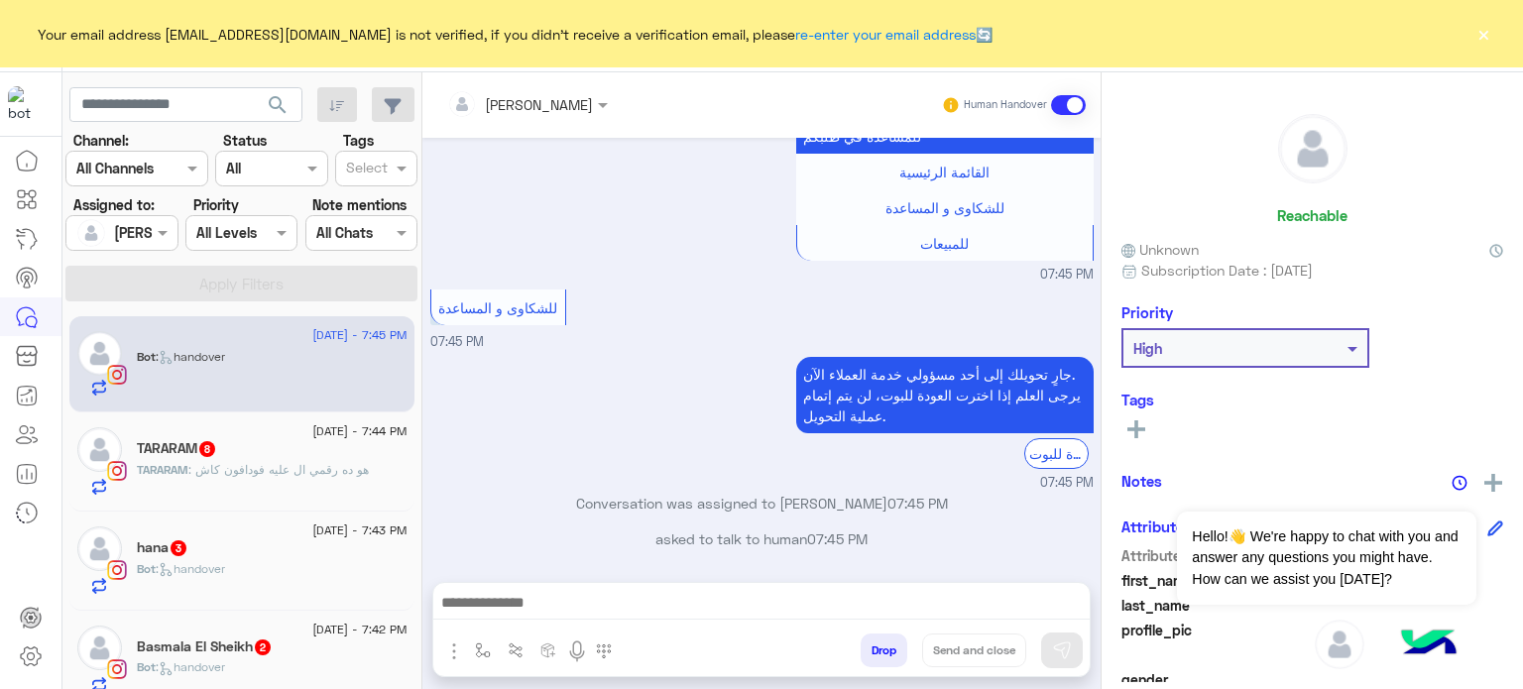 This screenshot has height=689, width=1523. Describe the element at coordinates (886, 34) in the screenshot. I see `a: re-enter your email address` at that location.